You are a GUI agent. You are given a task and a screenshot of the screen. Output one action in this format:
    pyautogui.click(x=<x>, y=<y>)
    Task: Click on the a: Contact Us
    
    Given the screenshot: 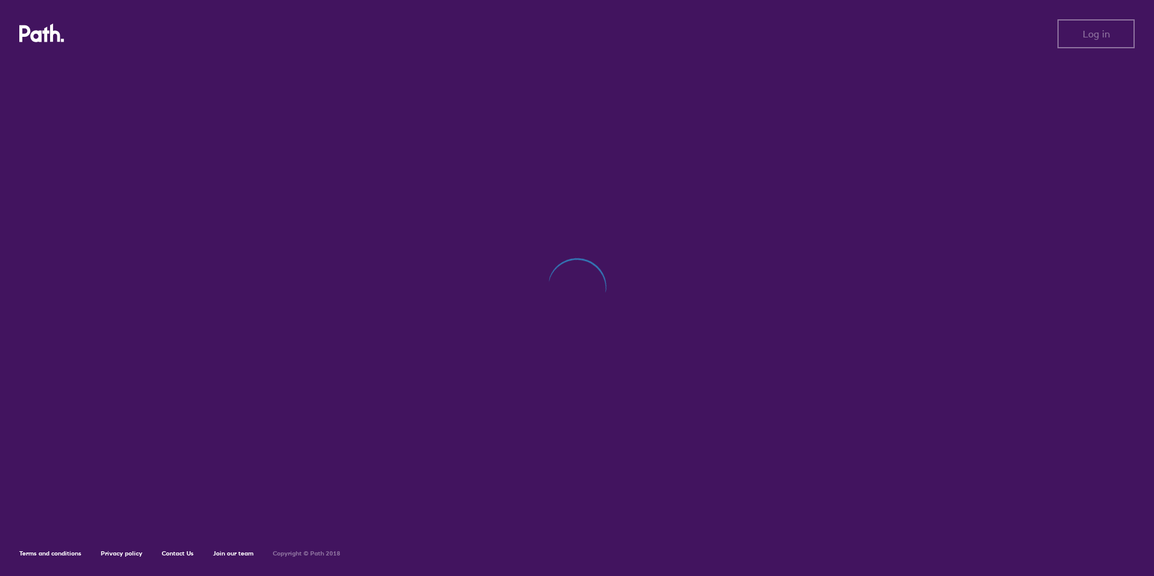 What is the action you would take?
    pyautogui.click(x=177, y=553)
    